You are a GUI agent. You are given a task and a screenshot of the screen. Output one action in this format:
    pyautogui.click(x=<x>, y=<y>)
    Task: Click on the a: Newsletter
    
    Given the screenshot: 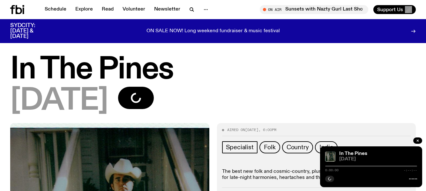 What is the action you would take?
    pyautogui.click(x=167, y=10)
    